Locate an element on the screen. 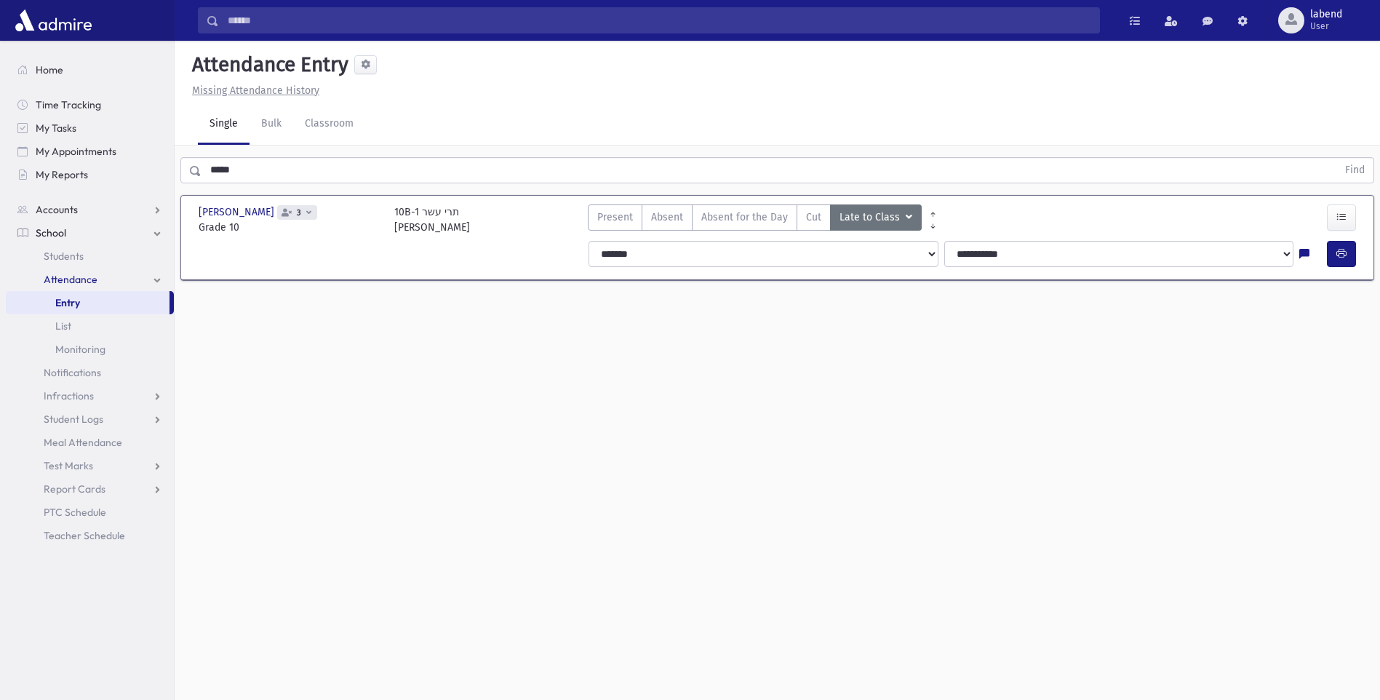  a: Infractions is located at coordinates (89, 396).